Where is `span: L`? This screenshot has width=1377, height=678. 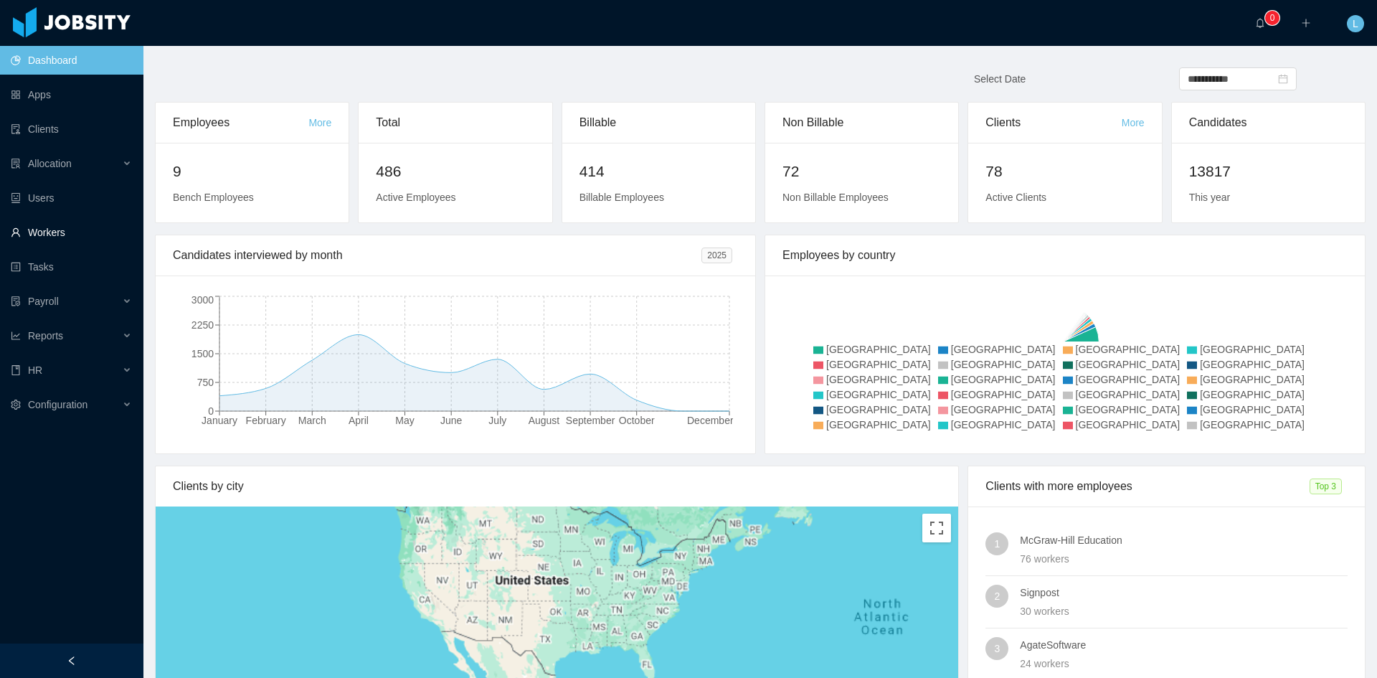 span: L is located at coordinates (1355, 24).